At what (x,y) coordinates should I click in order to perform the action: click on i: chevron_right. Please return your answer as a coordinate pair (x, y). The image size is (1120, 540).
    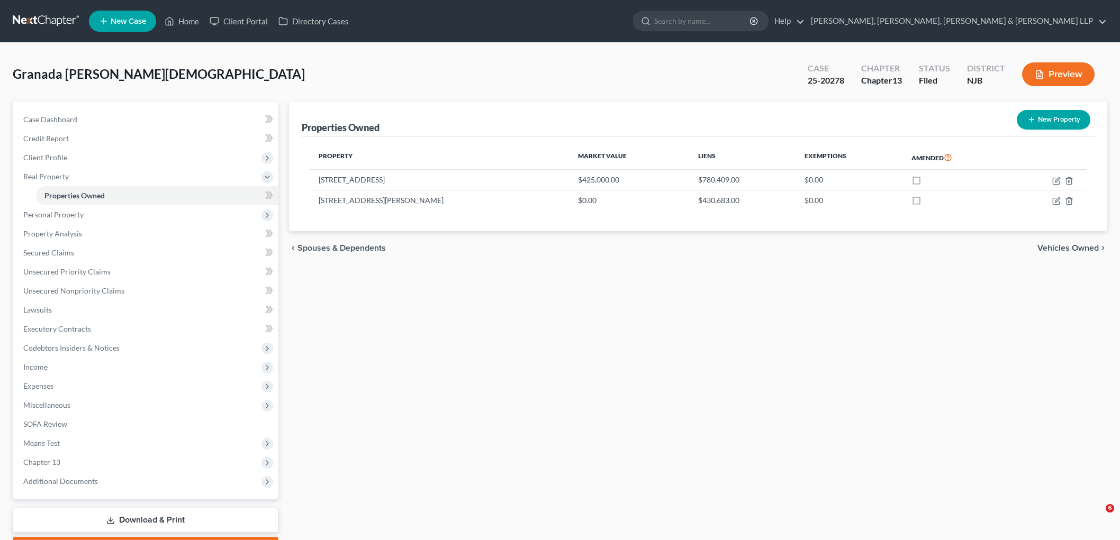
    Looking at the image, I should click on (1103, 248).